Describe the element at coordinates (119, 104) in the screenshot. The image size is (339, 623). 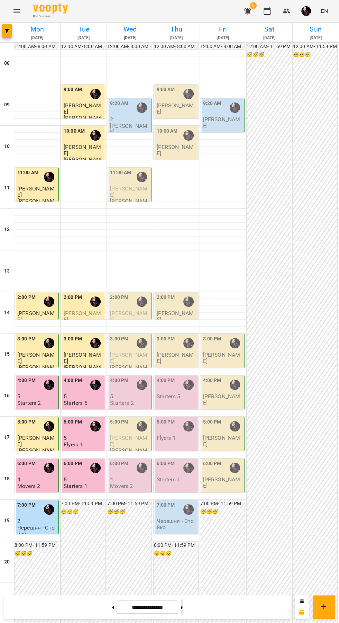
I see `label: 9:20 AM` at that location.